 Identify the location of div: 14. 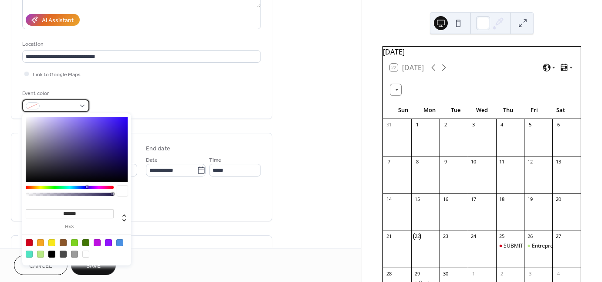
(389, 199).